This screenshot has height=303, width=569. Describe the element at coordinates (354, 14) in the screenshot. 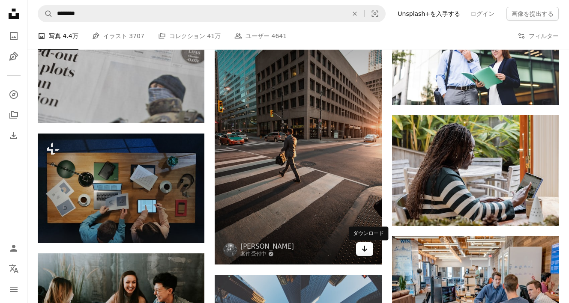

I see `button: 全てクリア` at that location.